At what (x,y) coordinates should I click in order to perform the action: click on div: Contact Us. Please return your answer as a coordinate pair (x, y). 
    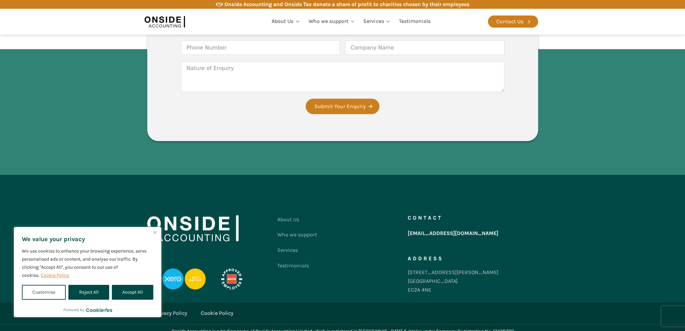
    Looking at the image, I should click on (510, 22).